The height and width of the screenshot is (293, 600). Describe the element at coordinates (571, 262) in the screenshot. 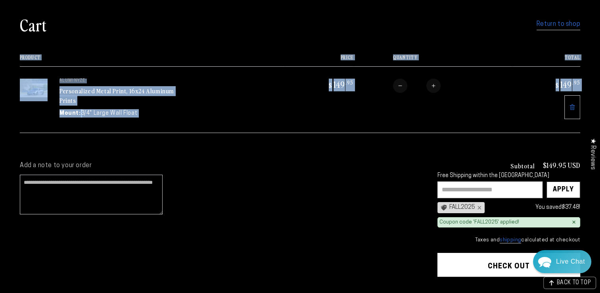

I see `div: Contact Us Directly` at that location.